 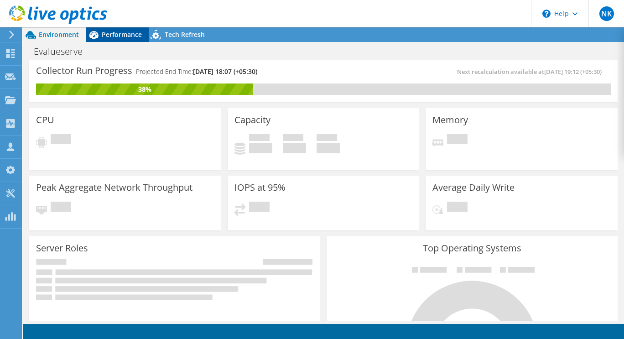 What do you see at coordinates (546, 14) in the screenshot?
I see `svg: \n` at bounding box center [546, 14].